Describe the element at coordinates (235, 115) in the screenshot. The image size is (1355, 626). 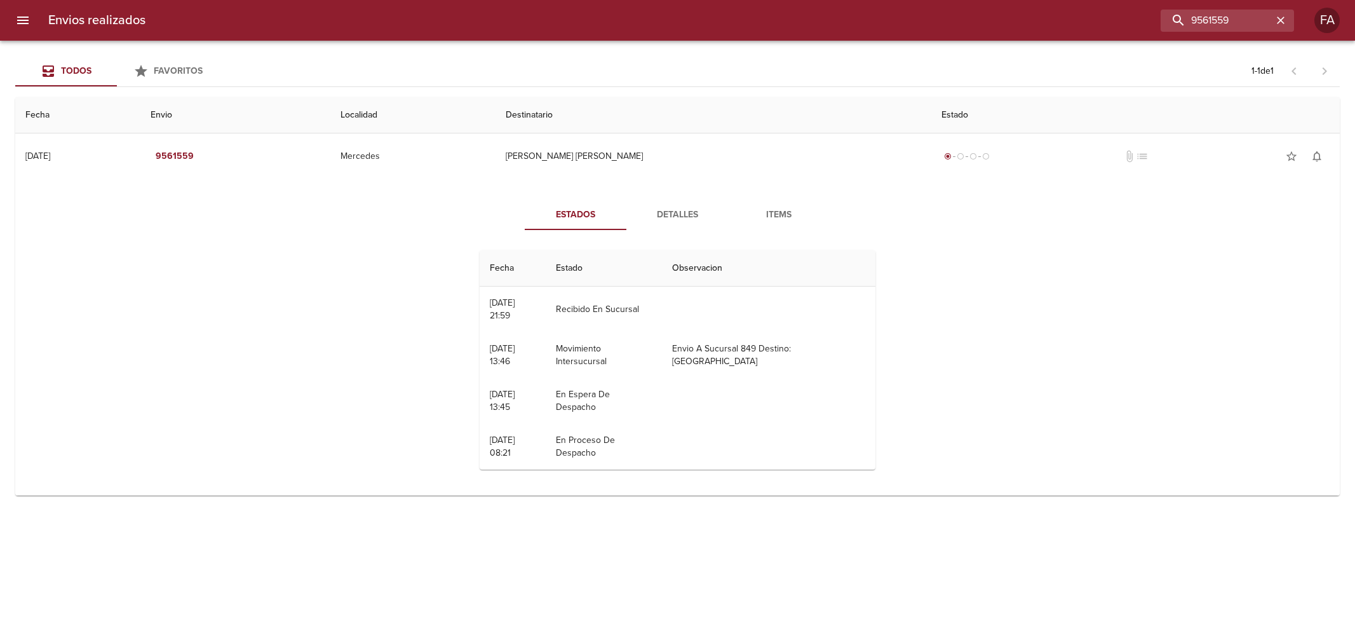
I see `th: Envio` at that location.